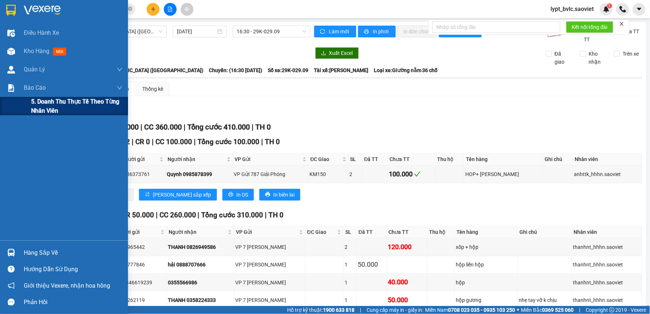 The height and width of the screenshot is (314, 650). What do you see at coordinates (545, 232) in the screenshot?
I see `th: Ghi chú` at bounding box center [545, 232].